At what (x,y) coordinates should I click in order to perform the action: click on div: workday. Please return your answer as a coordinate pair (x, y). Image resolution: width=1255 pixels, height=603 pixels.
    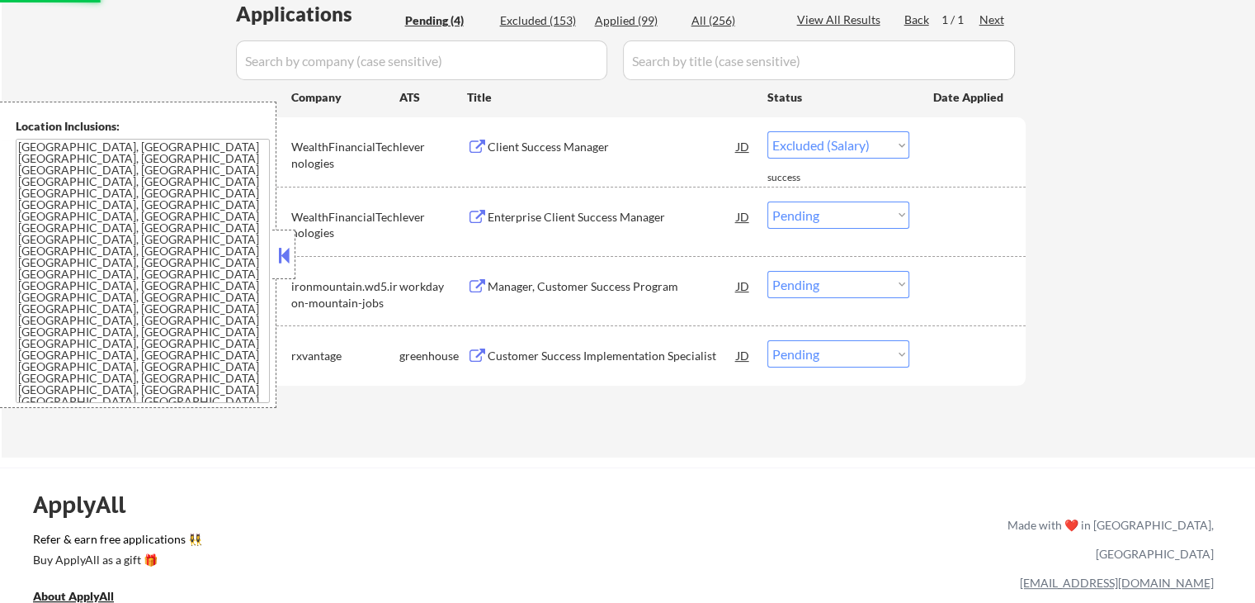
    Looking at the image, I should click on (433, 286).